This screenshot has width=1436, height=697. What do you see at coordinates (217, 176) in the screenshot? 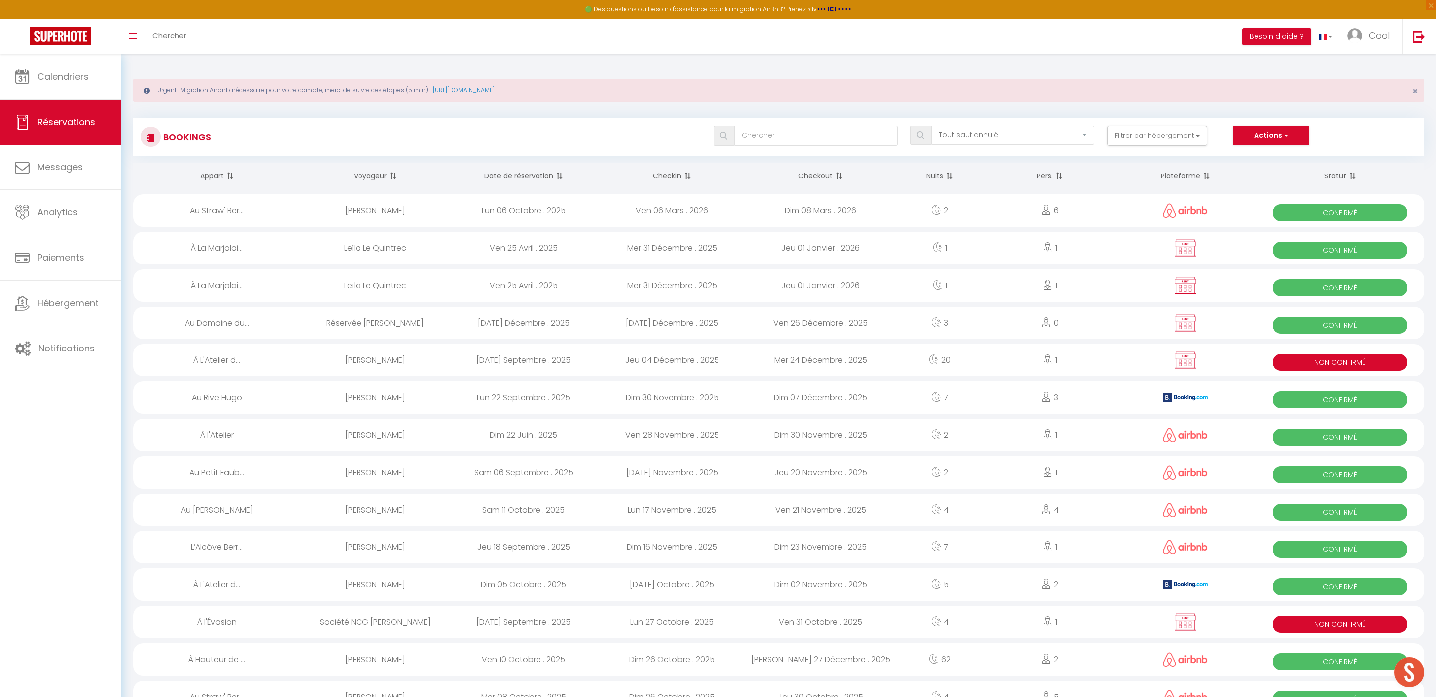
I see `th: Sort by rentals` at bounding box center [217, 176].